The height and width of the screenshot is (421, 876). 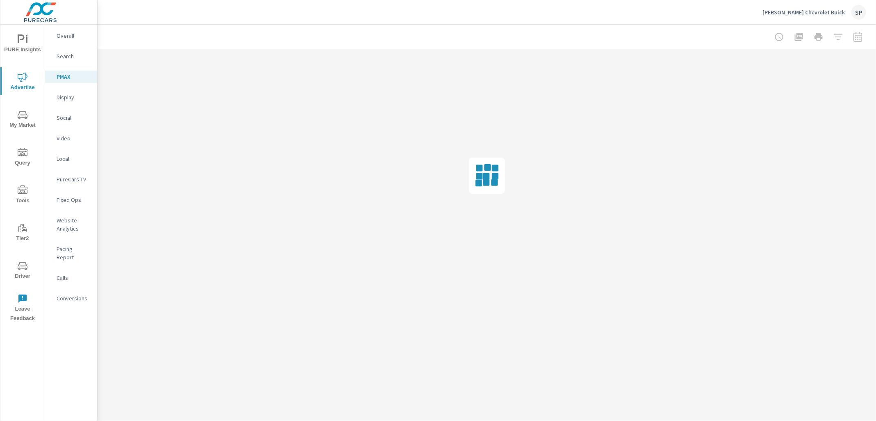 What do you see at coordinates (71, 77) in the screenshot?
I see `div: PMAX` at bounding box center [71, 77].